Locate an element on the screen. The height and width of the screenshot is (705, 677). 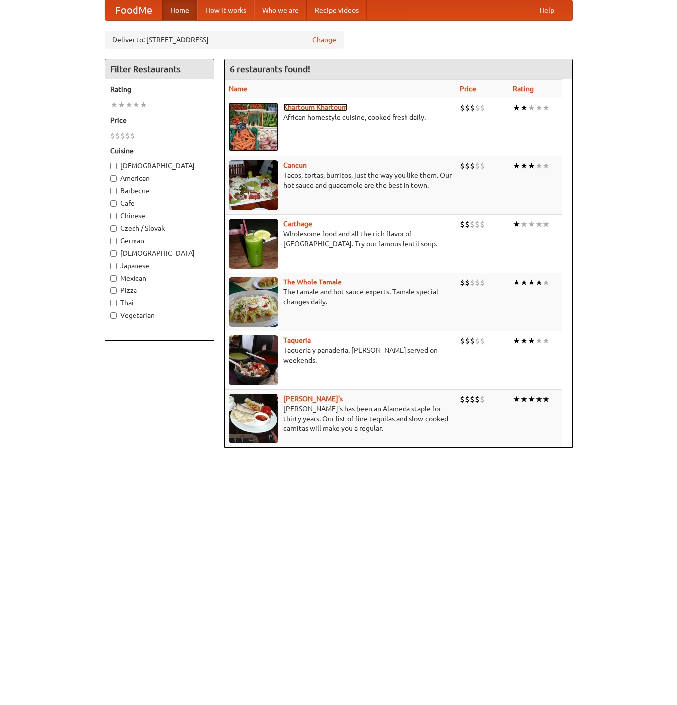
input: American is located at coordinates (113, 178).